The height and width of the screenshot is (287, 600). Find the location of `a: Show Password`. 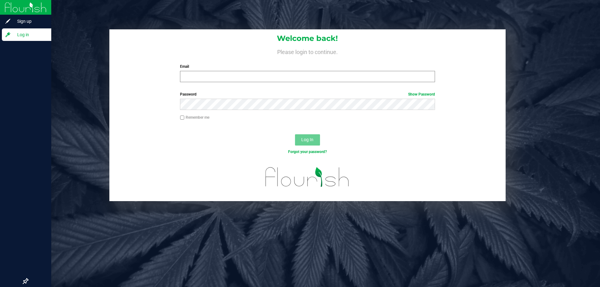

a: Show Password is located at coordinates (421, 94).